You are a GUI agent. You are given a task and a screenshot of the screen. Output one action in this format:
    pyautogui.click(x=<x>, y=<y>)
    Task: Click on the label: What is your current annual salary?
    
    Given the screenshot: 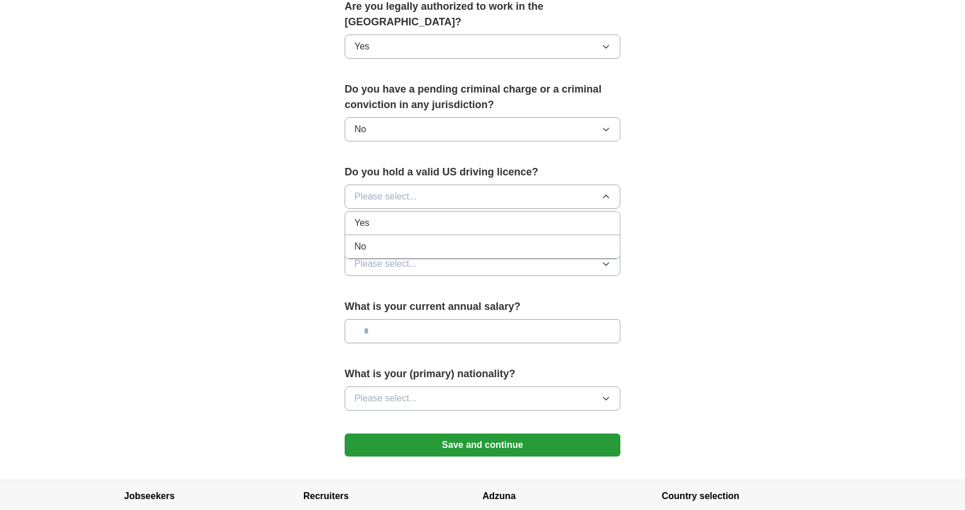 What is the action you would take?
    pyautogui.click(x=483, y=306)
    